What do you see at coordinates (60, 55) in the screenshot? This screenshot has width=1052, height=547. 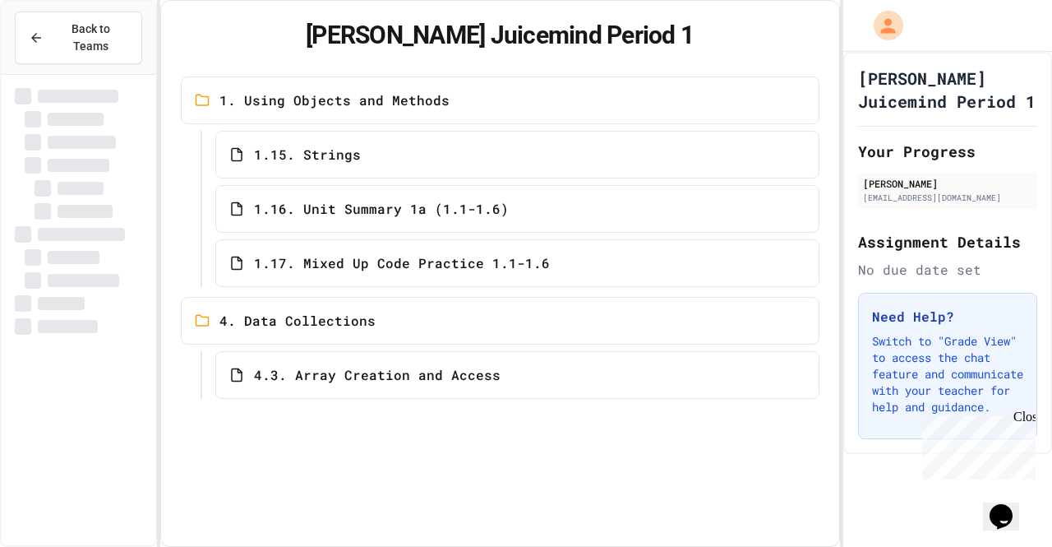 I see `div: Chat with us now!Close` at bounding box center [60, 55].